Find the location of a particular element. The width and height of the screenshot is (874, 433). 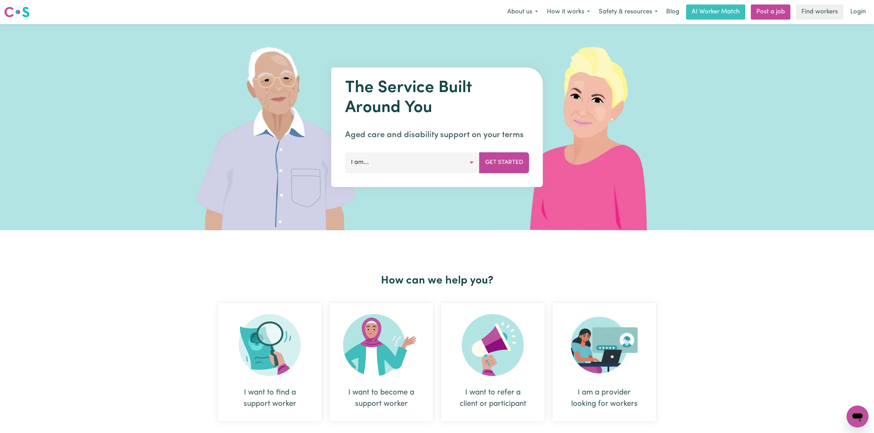

img: Careseekers logo is located at coordinates (17, 12).